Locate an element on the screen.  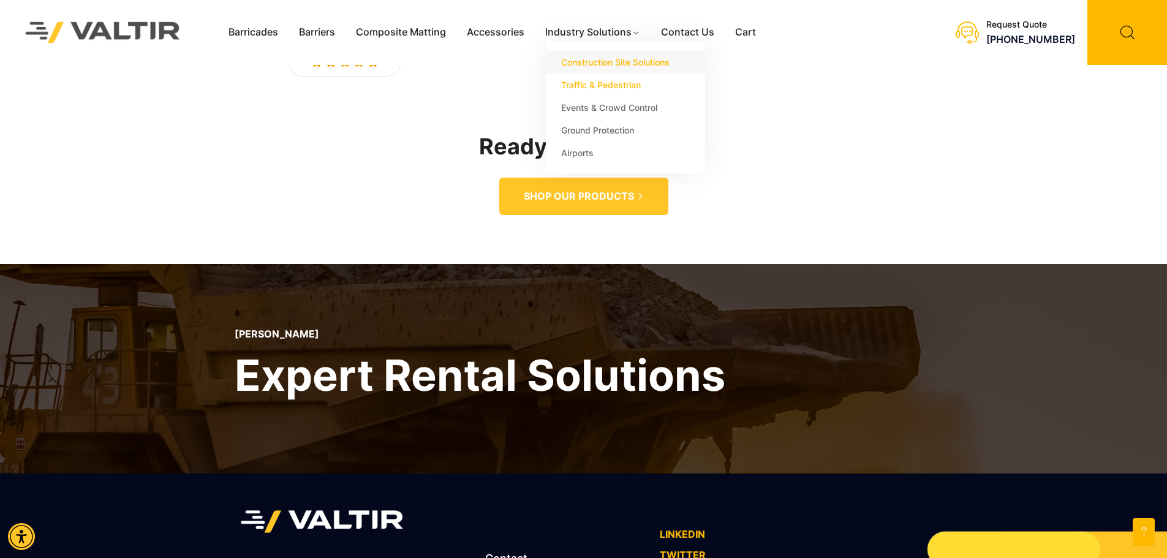
div: Accessibility Menu is located at coordinates (21, 537).